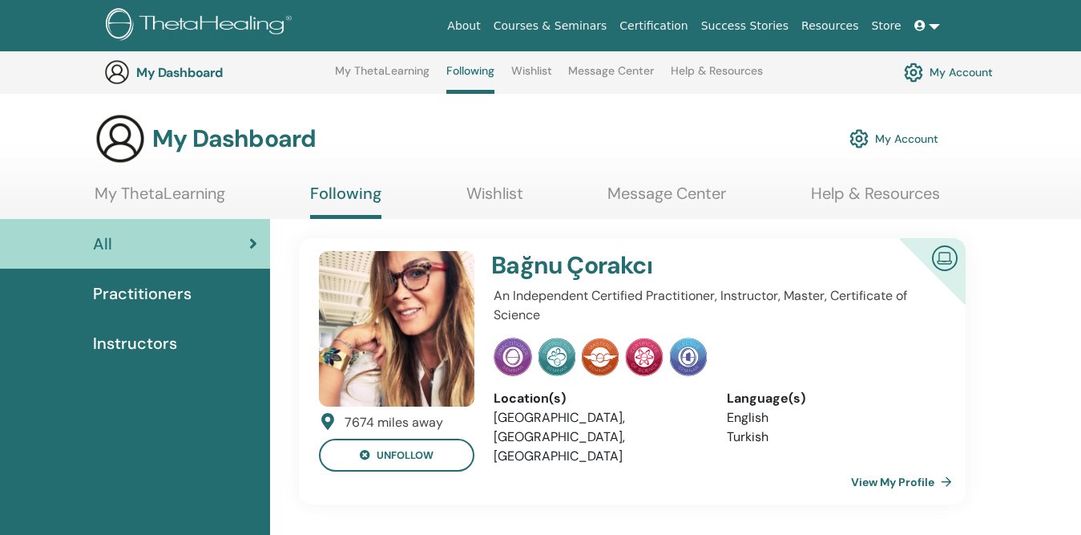 The height and width of the screenshot is (535, 1081). What do you see at coordinates (394, 422) in the screenshot?
I see `div: 7674 miles away` at bounding box center [394, 422].